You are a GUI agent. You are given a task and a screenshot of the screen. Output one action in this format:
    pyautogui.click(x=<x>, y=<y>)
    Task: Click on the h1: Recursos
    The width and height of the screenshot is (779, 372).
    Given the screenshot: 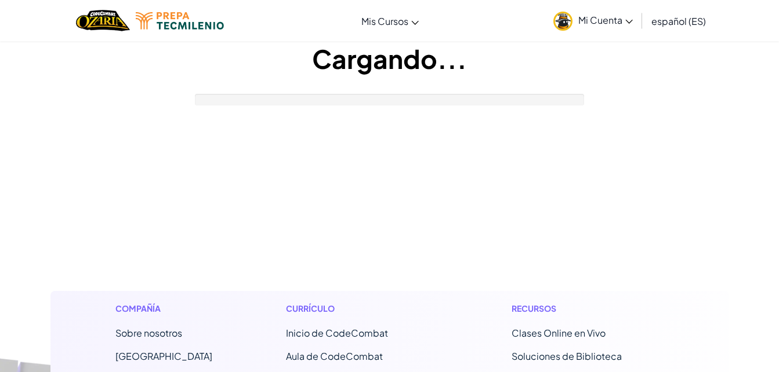 What is the action you would take?
    pyautogui.click(x=588, y=309)
    